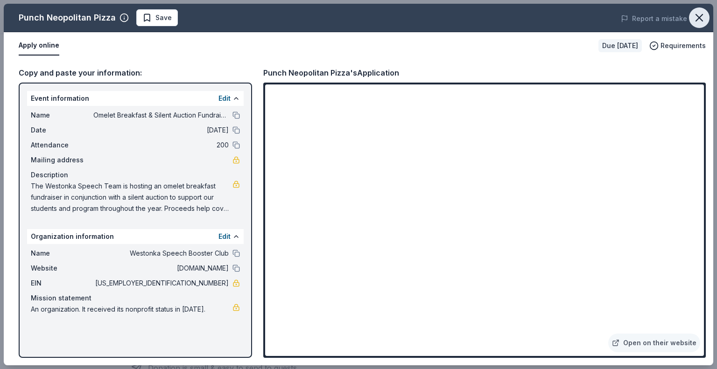 This screenshot has width=717, height=369. I want to click on div: Punch Neopolitan Pizza, so click(67, 18).